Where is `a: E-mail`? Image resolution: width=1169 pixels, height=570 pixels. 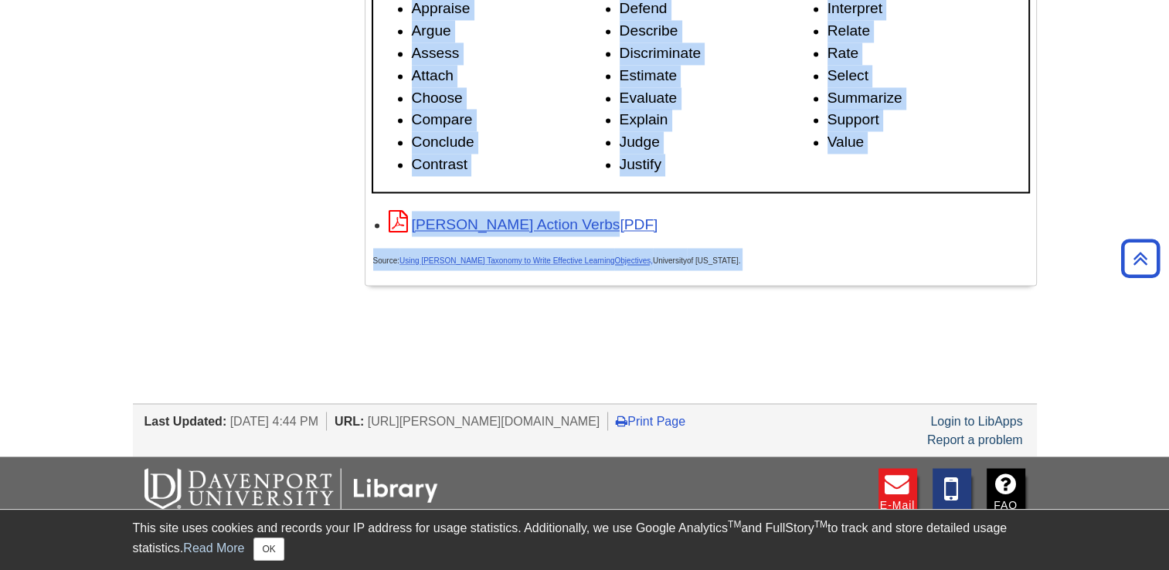
a: E-mail is located at coordinates (898, 494).